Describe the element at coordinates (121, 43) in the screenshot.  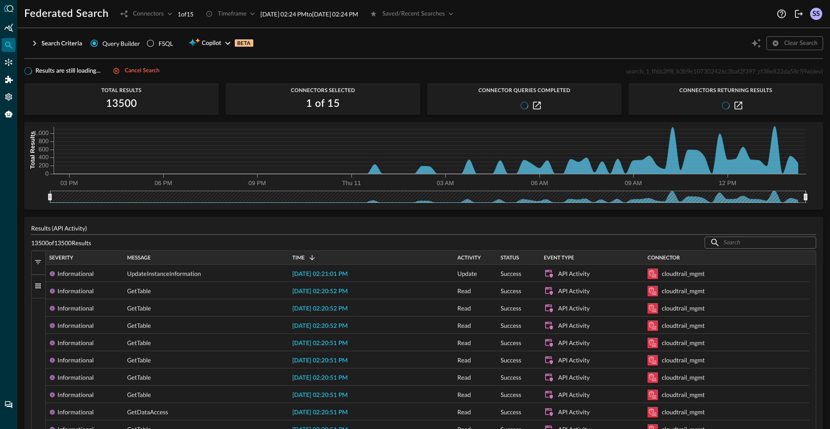
I see `span: Query Builder` at that location.